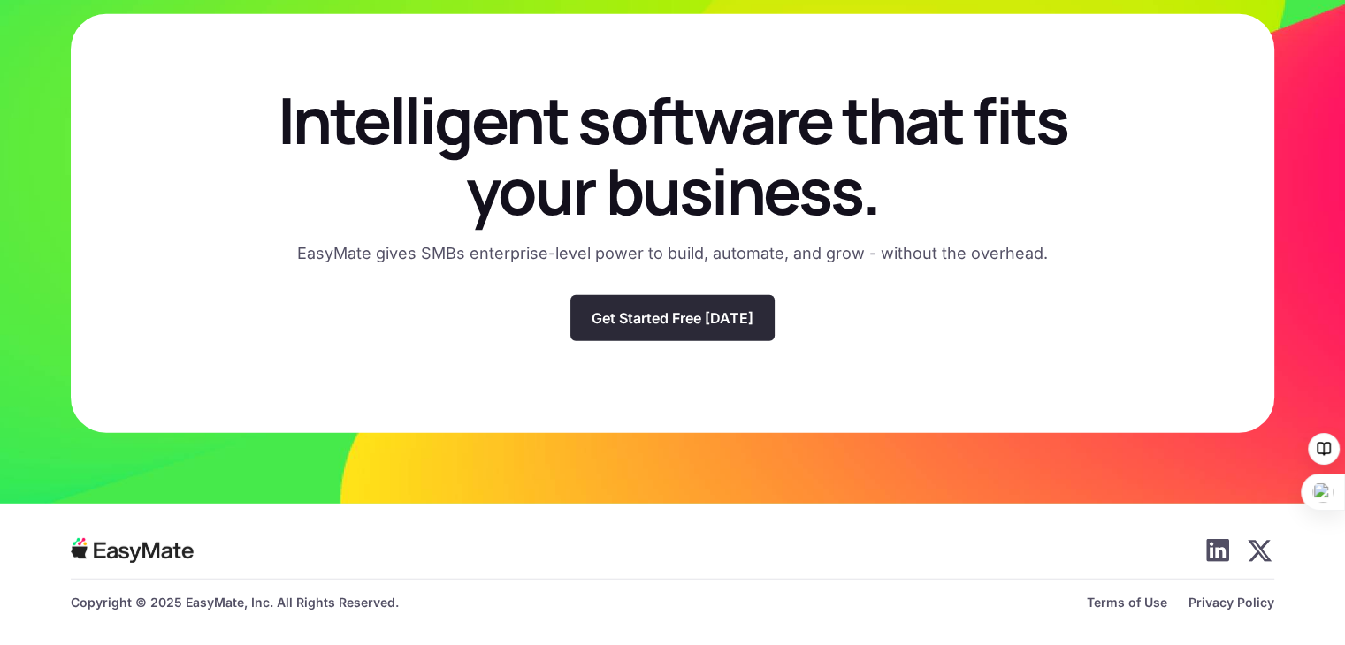  Describe the element at coordinates (673, 156) in the screenshot. I see `p: Intelligent software that fits your business.` at that location.